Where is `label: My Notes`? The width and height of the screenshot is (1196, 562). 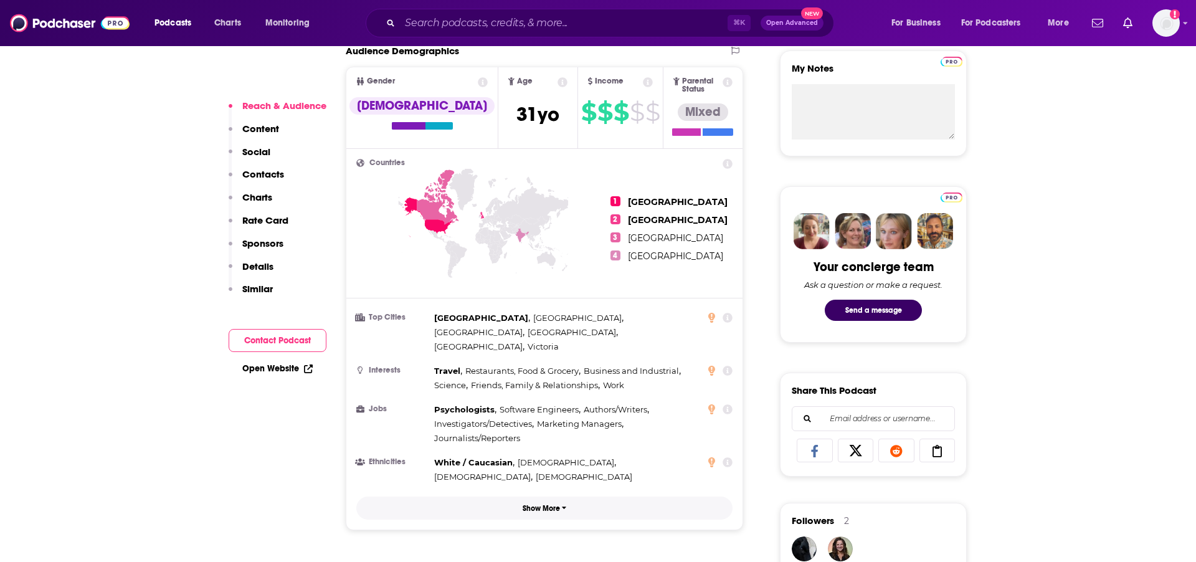
label: My Notes is located at coordinates (873, 73).